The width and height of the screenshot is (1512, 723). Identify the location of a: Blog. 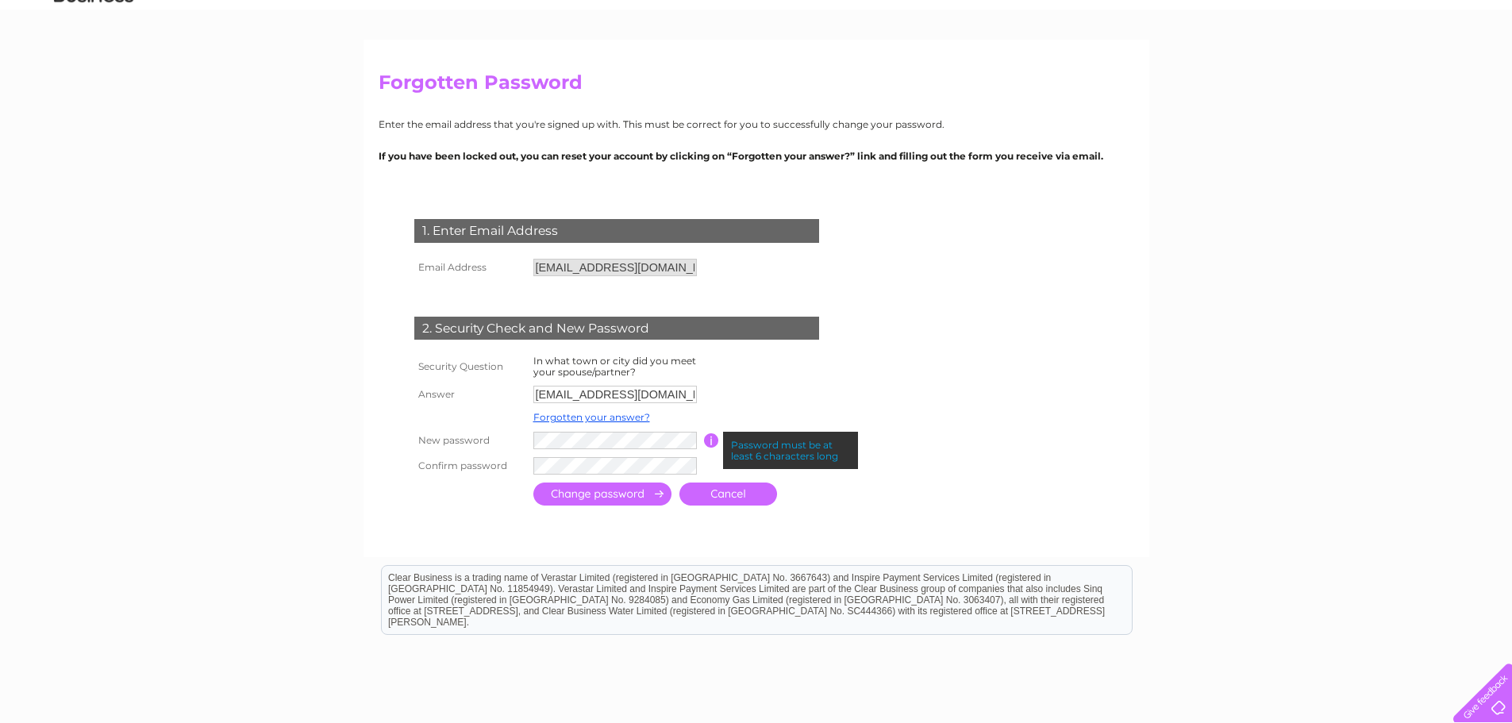
(1443, 73).